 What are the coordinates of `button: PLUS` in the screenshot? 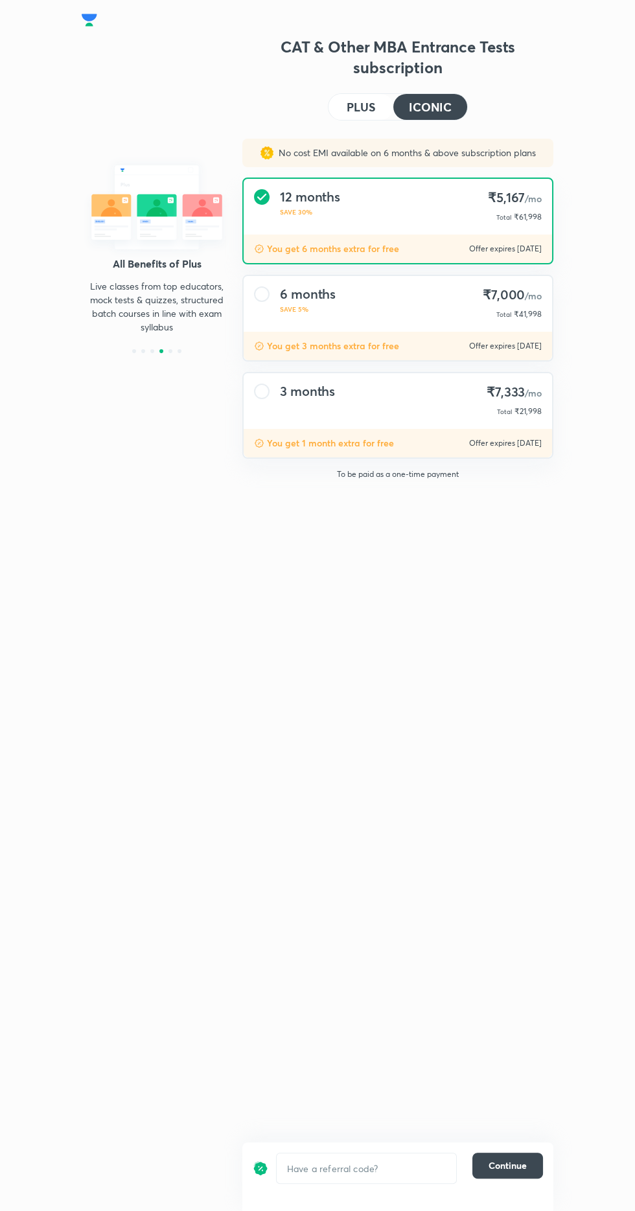 It's located at (361, 107).